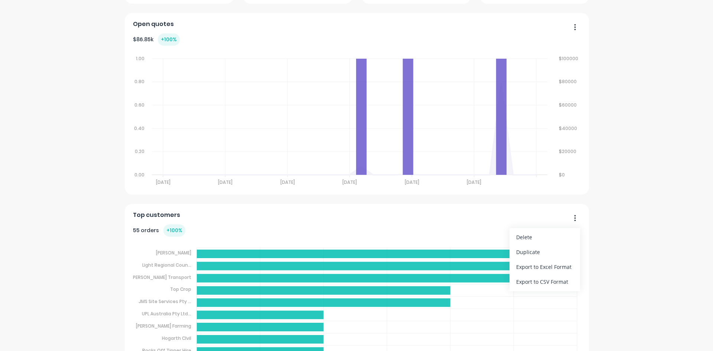  What do you see at coordinates (139, 128) in the screenshot?
I see `tspan: 0.40` at bounding box center [139, 128].